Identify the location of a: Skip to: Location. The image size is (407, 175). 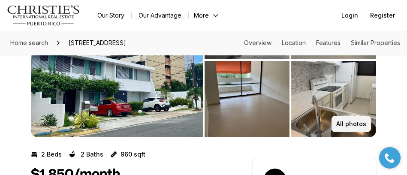
(294, 42).